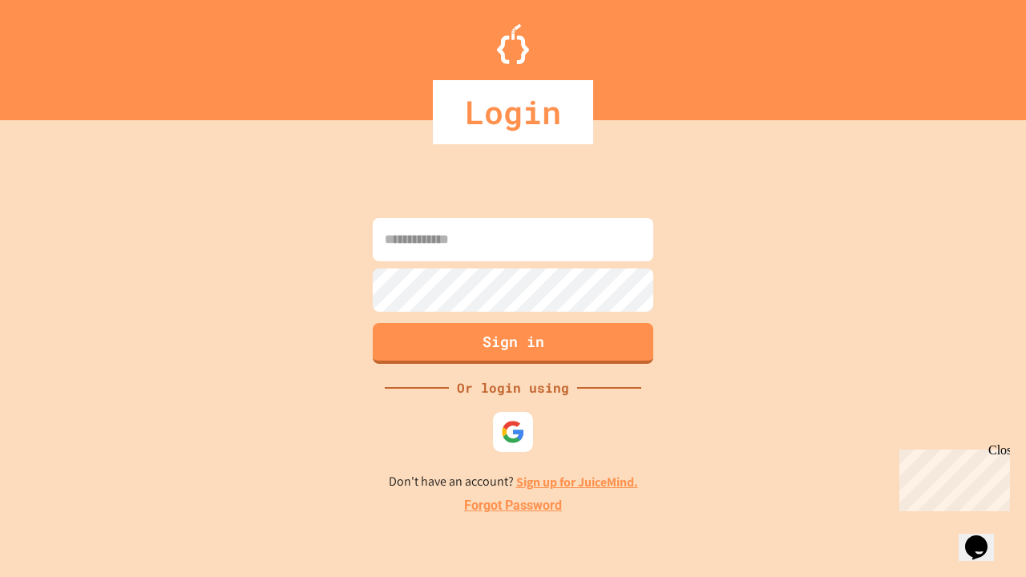  I want to click on div: Chat with us now!Close, so click(59, 54).